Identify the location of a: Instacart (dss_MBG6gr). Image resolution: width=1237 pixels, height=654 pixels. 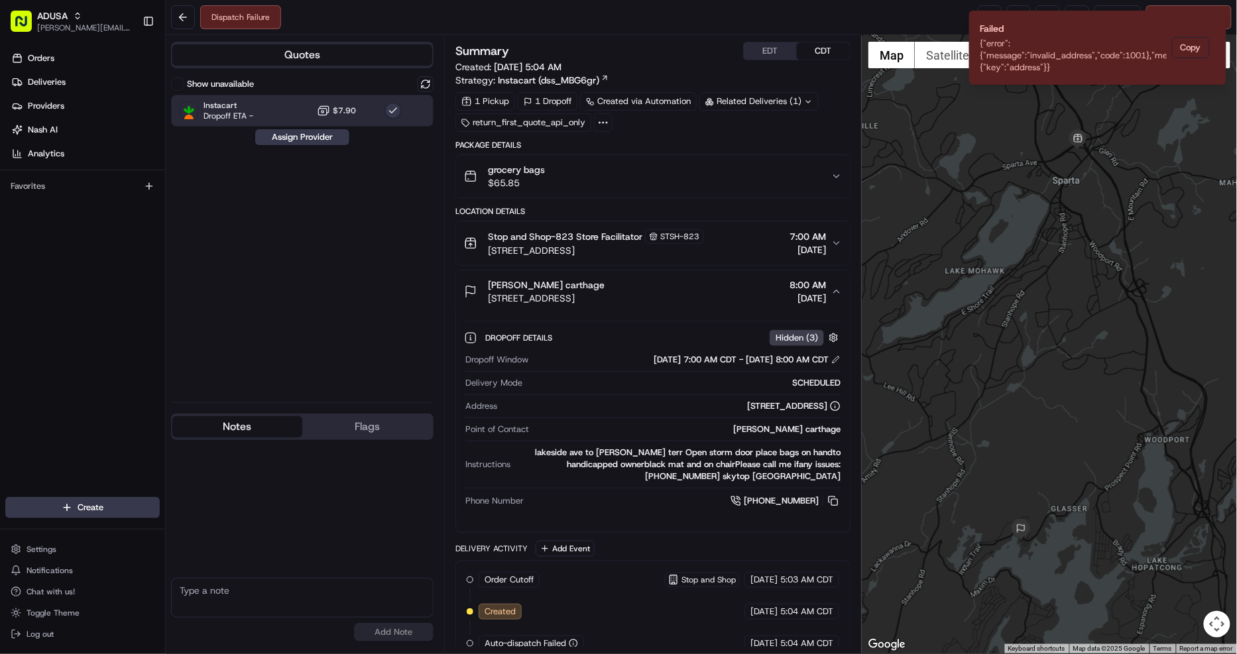
(554, 80).